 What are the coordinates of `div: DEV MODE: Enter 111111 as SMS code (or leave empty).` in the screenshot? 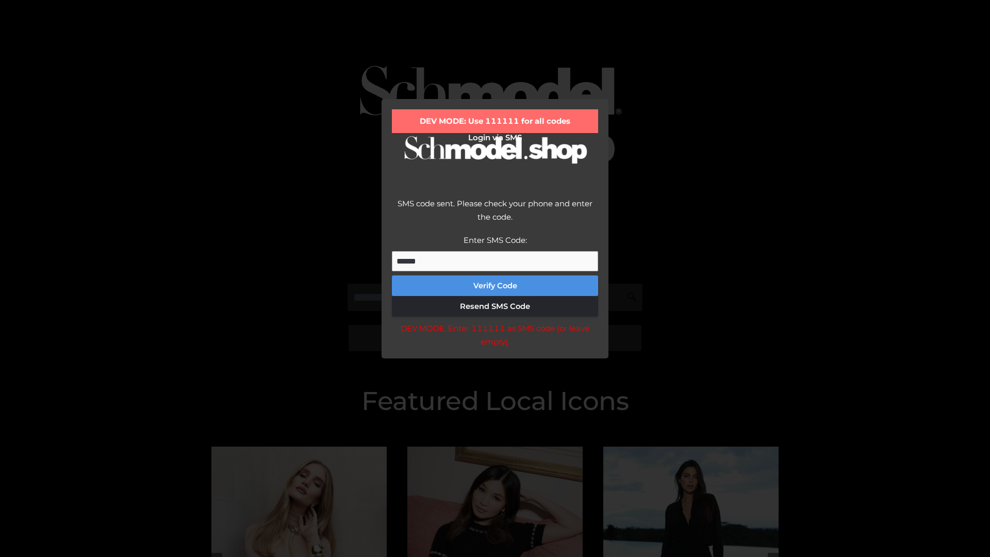 It's located at (495, 334).